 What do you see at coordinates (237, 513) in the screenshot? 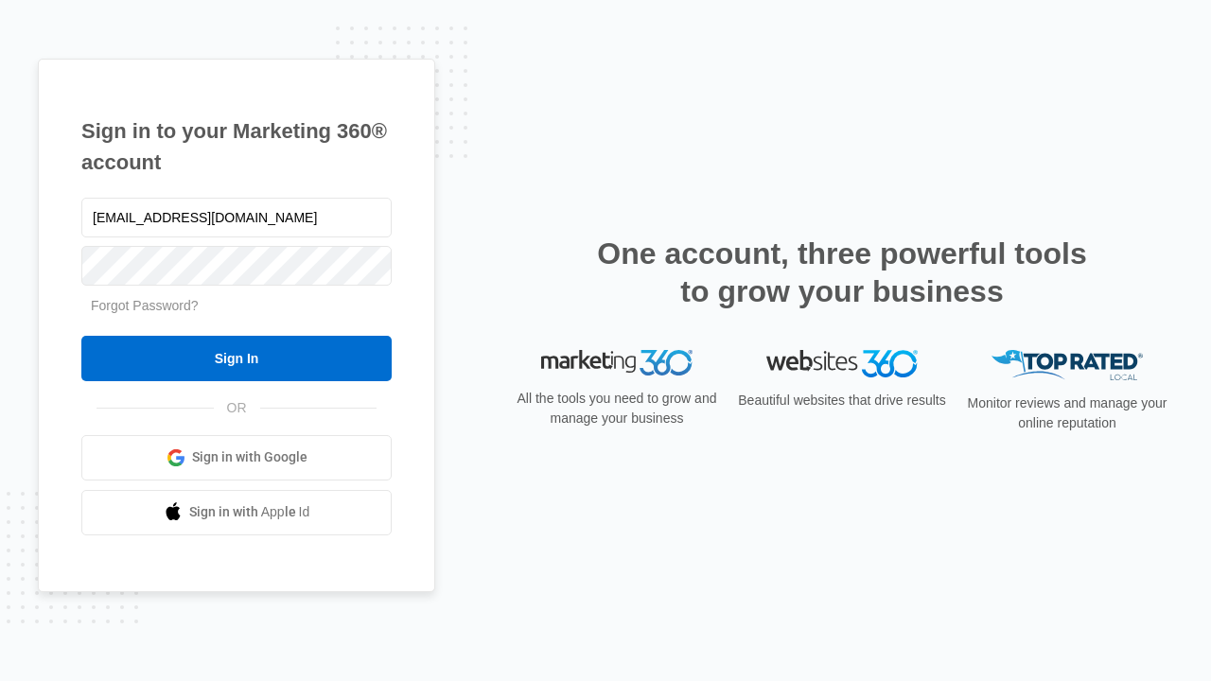
I see `a: Sign in with Apple Id` at bounding box center [237, 513].